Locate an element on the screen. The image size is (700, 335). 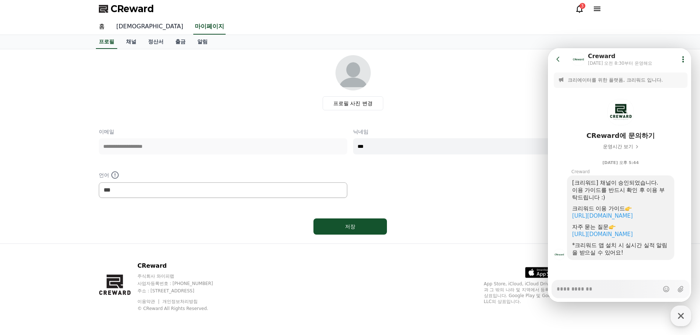
span: CReward is located at coordinates (132, 9).